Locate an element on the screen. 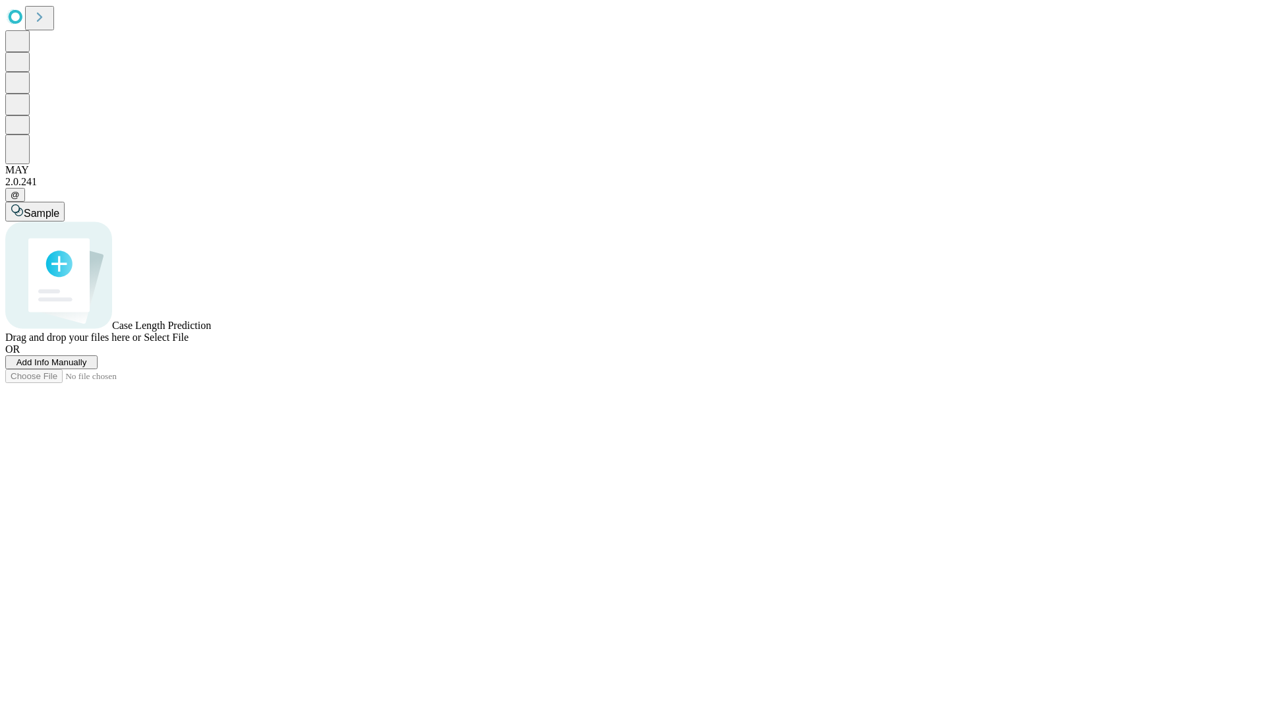 The image size is (1266, 712). span: Drag and drop your files here or is located at coordinates (73, 337).